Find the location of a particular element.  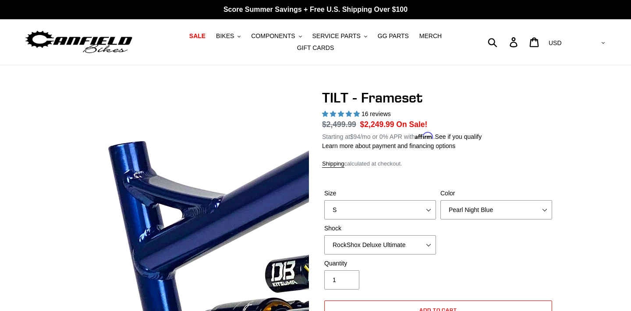

span: 5.00 stars is located at coordinates (342, 114).